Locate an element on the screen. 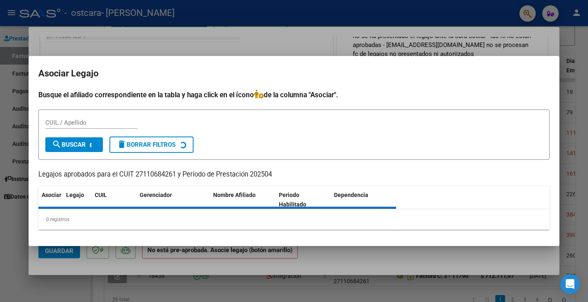  h2: Asociar Legajo is located at coordinates (294, 73).